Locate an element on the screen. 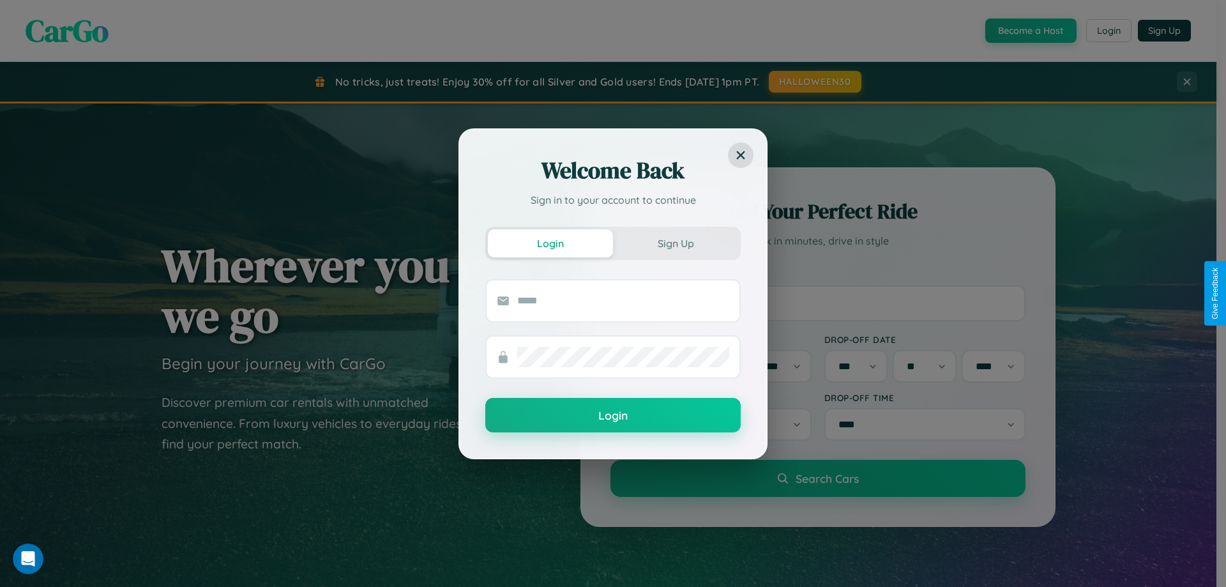  p: Sign in to your account to continue is located at coordinates (613, 200).